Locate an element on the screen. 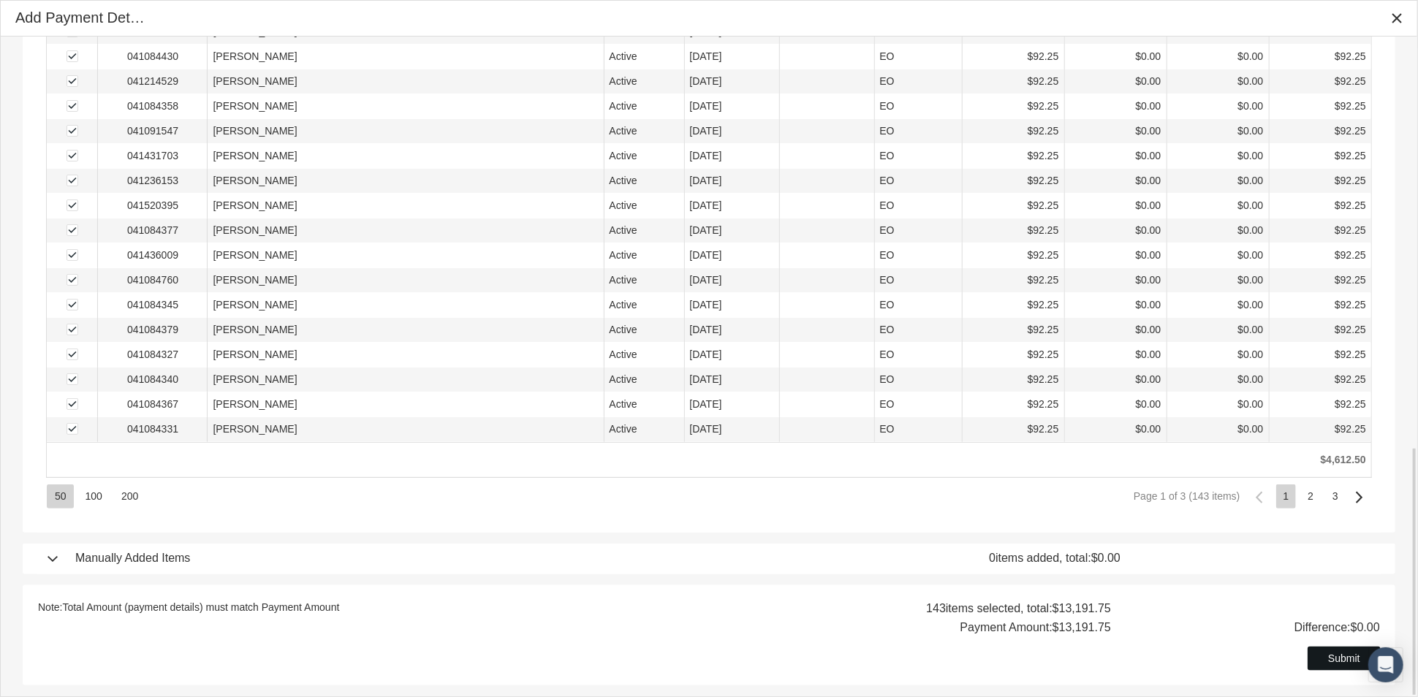  b: 143 is located at coordinates (935, 608).